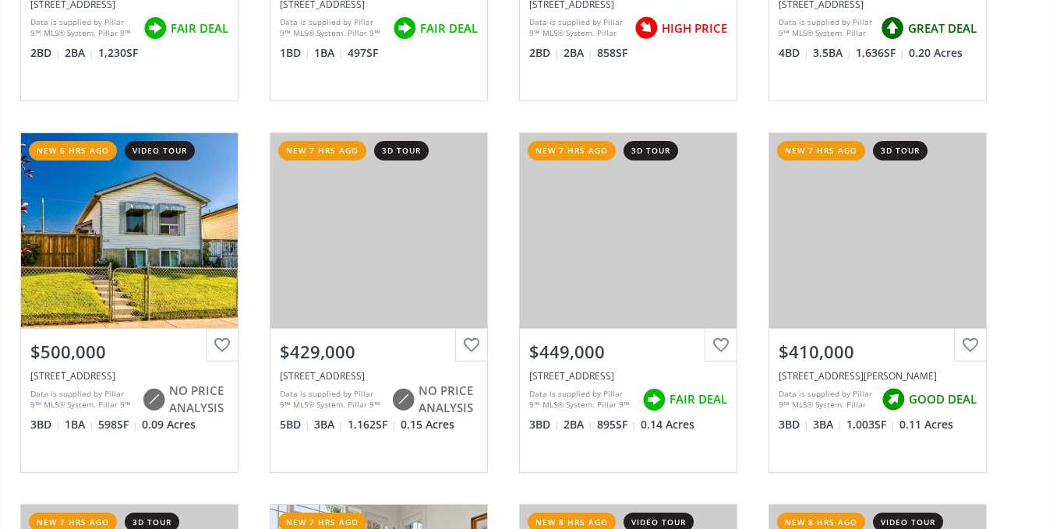 Image resolution: width=1053 pixels, height=529 pixels. I want to click on span: 1,636 SF, so click(880, 53).